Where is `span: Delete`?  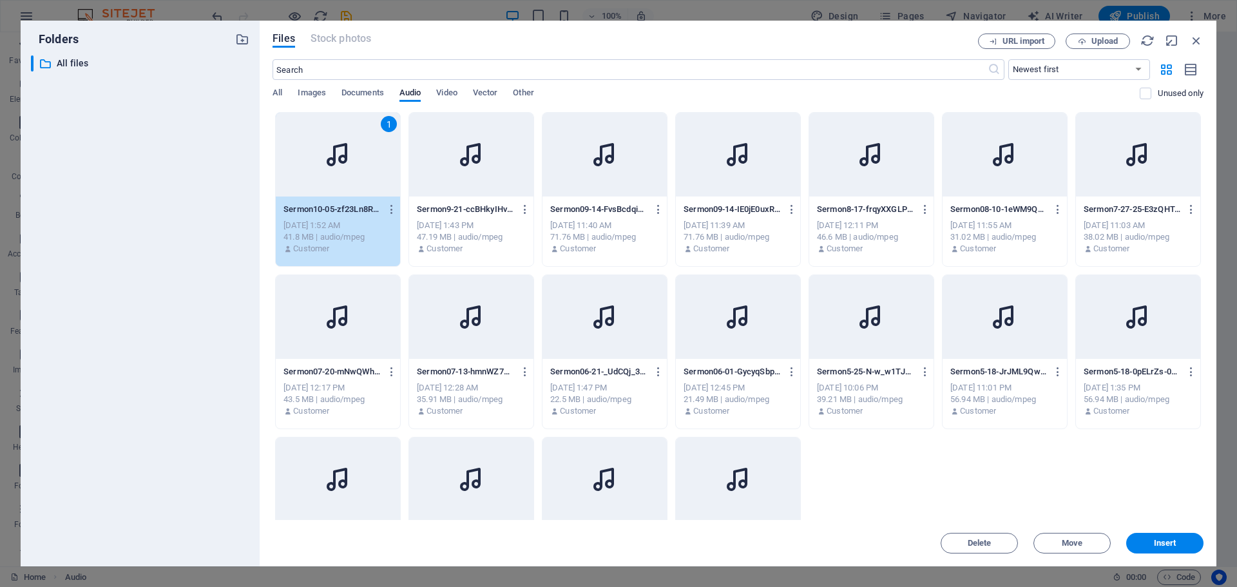
span: Delete is located at coordinates (980, 543).